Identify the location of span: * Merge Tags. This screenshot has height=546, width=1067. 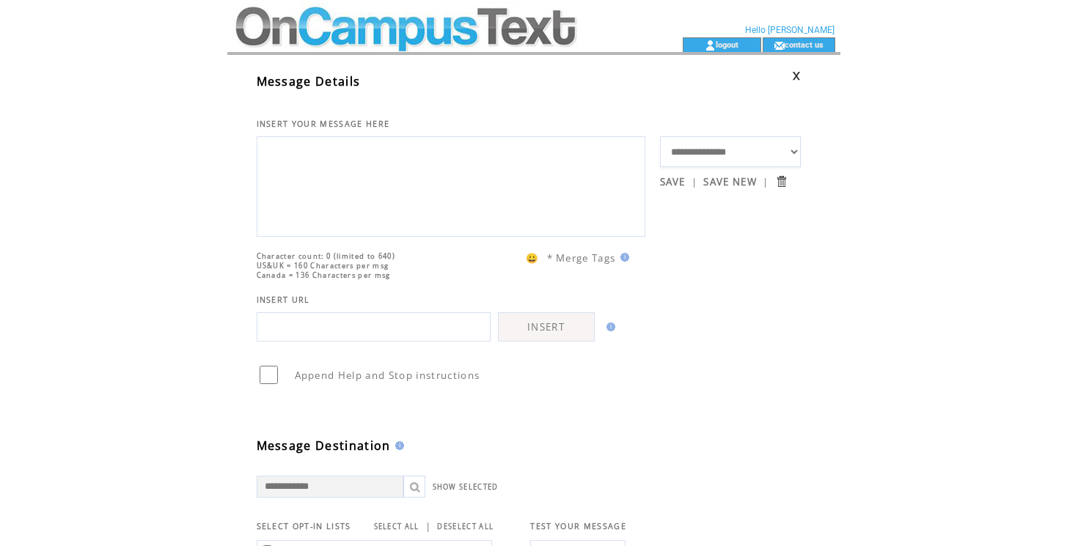
(581, 258).